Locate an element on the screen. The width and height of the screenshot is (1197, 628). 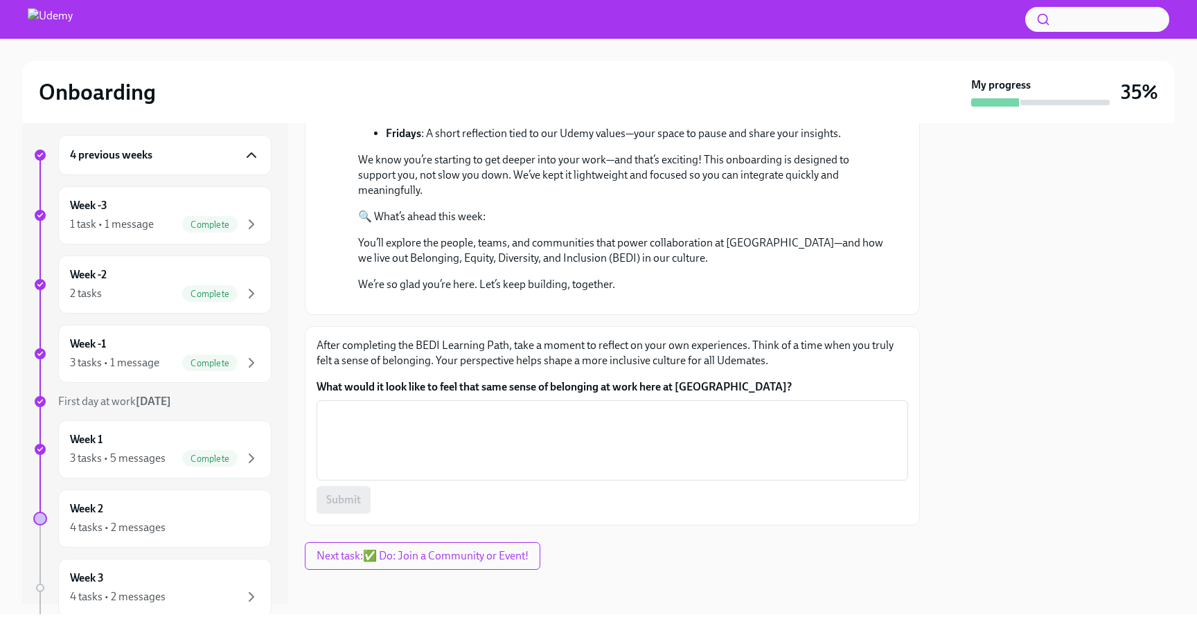
a: Week -31 task • 1 messageComplete is located at coordinates (152, 215).